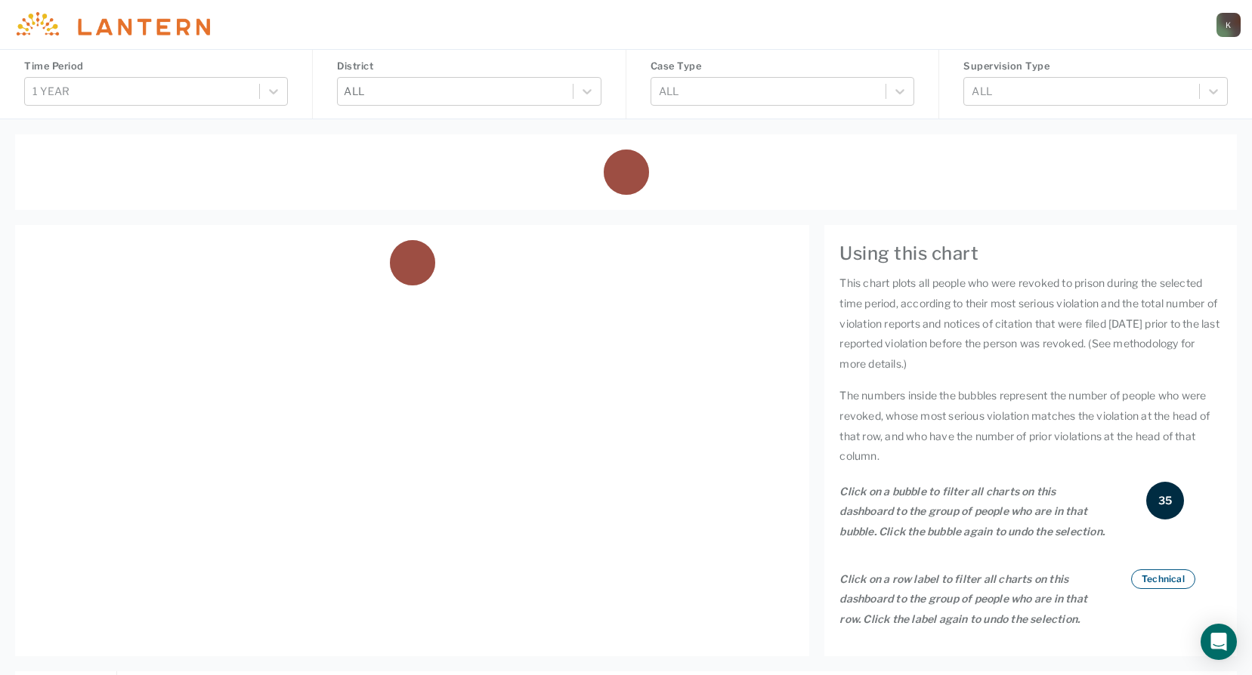  What do you see at coordinates (156, 66) in the screenshot?
I see `h4: Time Period` at bounding box center [156, 66].